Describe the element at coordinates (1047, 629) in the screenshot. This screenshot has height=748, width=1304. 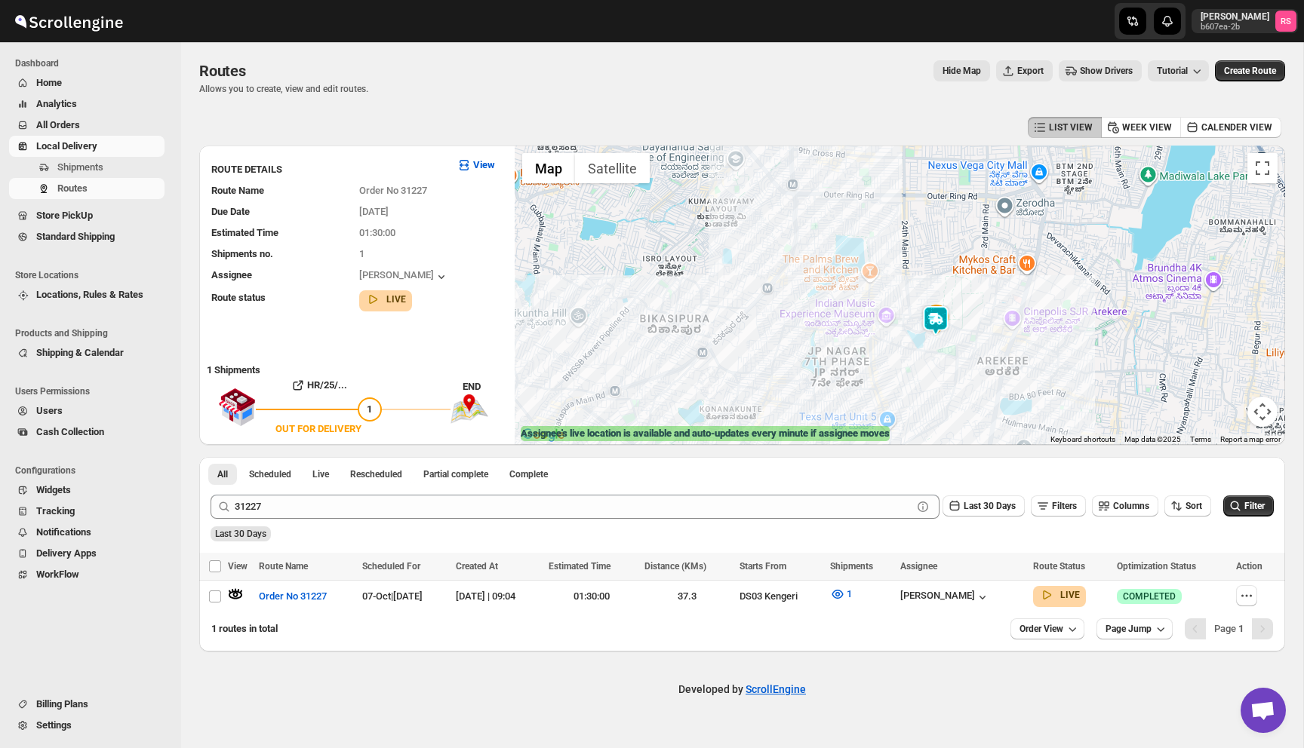
I see `button: Order View` at that location.